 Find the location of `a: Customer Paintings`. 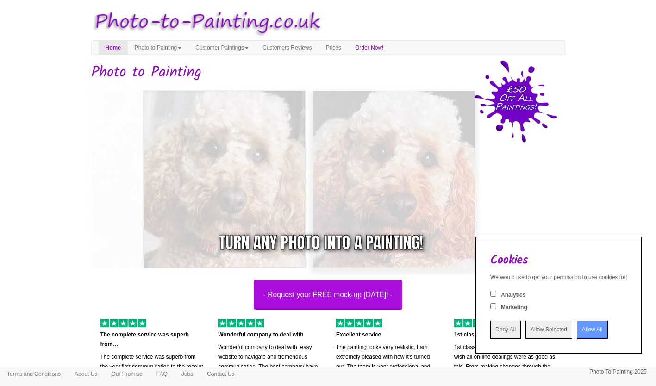

a: Customer Paintings is located at coordinates (222, 48).